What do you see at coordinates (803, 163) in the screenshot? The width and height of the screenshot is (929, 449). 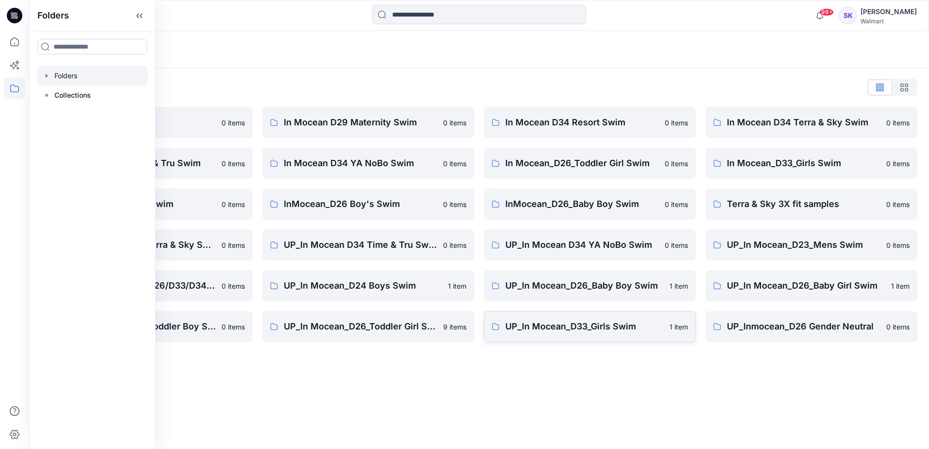 I see `p: In Mocean_D33_Girls Swim` at bounding box center [803, 163].